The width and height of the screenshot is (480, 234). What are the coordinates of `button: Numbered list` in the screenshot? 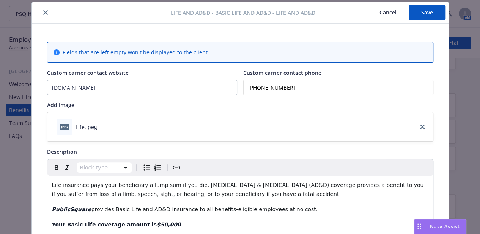 It's located at (157, 167).